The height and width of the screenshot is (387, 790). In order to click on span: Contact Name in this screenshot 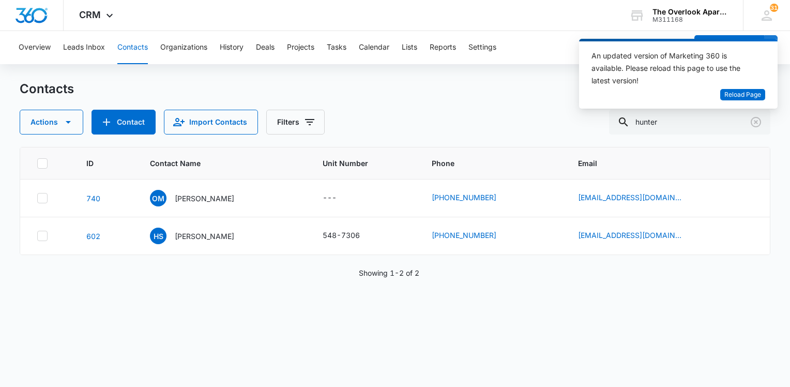, I will do `click(216, 163)`.